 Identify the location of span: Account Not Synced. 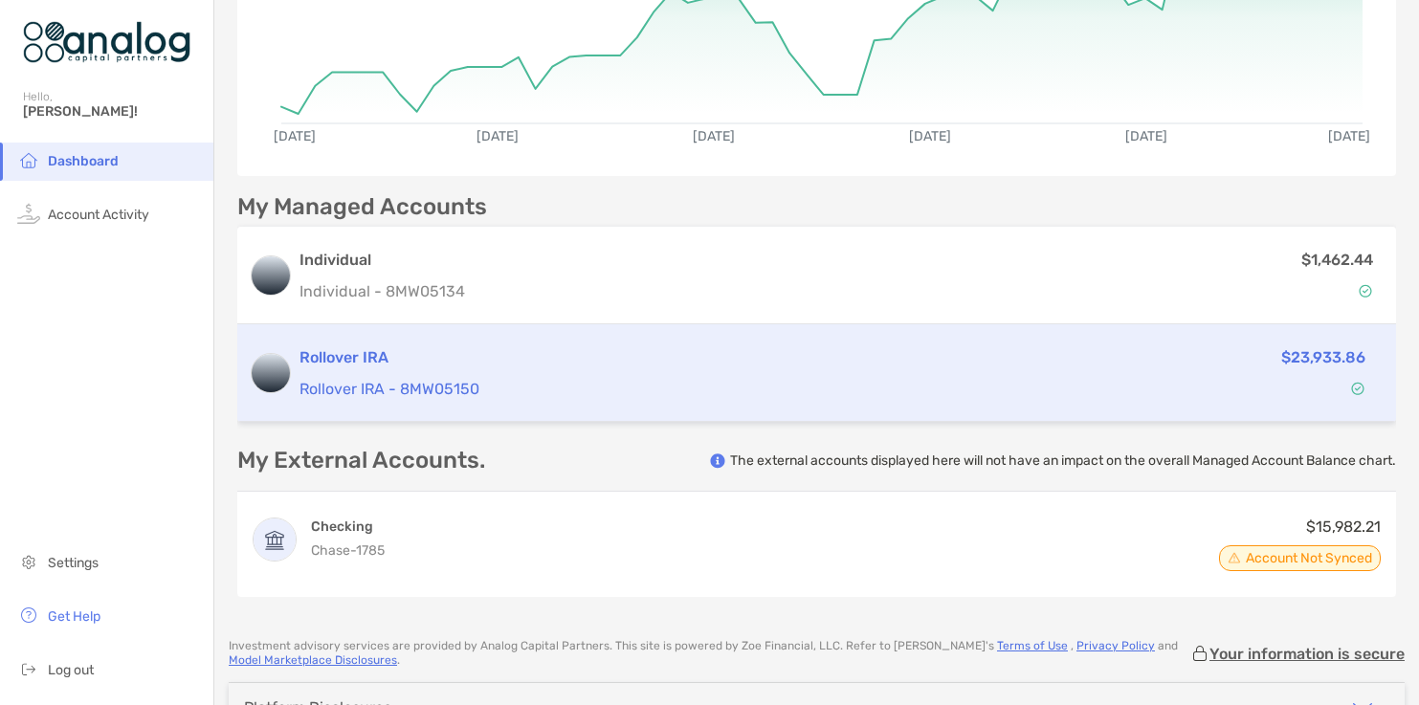
(1309, 559).